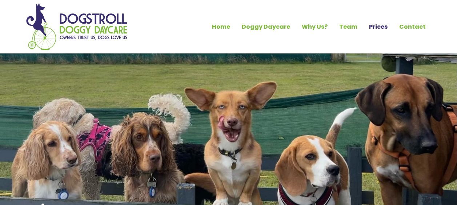  What do you see at coordinates (266, 27) in the screenshot?
I see `a: Doggy Daycare` at bounding box center [266, 27].